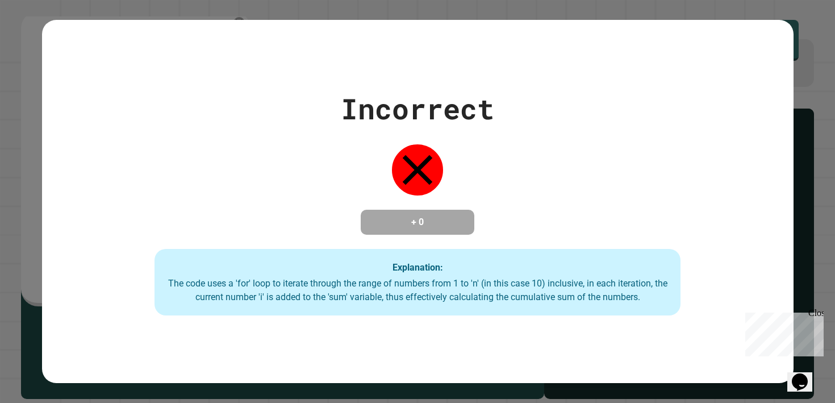  I want to click on div: Chat with us now!Close, so click(41, 38).